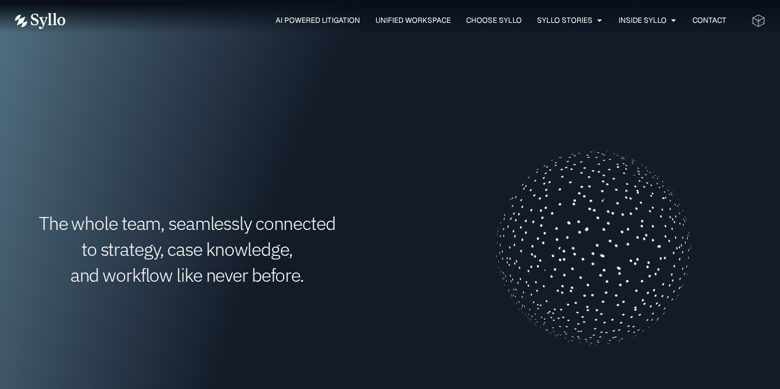 The height and width of the screenshot is (389, 780). What do you see at coordinates (494, 20) in the screenshot?
I see `span: Choose Syllo` at bounding box center [494, 20].